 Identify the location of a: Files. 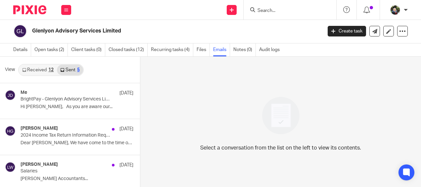
(203, 50).